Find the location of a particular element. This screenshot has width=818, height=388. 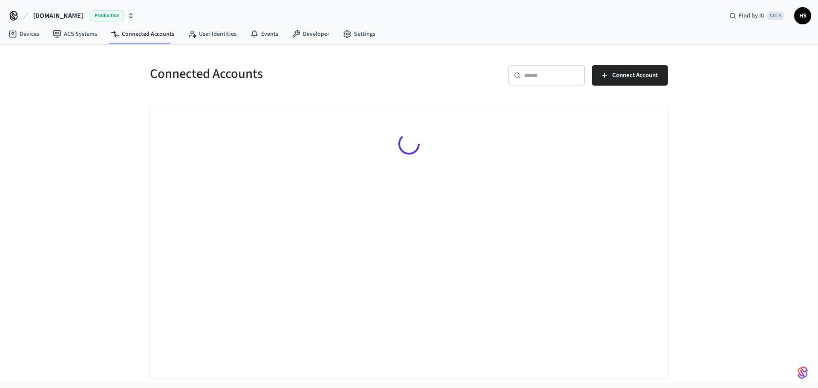

span: Connect Account is located at coordinates (635, 75).